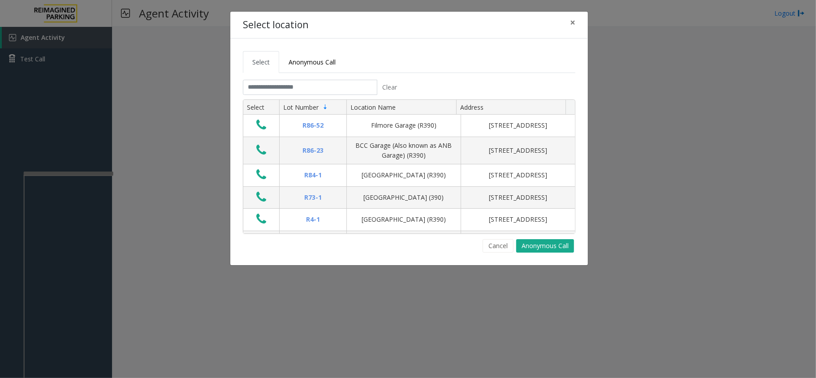 This screenshot has width=816, height=378. What do you see at coordinates (404, 151) in the screenshot?
I see `div: BCC Garage (Also known as ANB Garage) (R390)` at bounding box center [404, 151].